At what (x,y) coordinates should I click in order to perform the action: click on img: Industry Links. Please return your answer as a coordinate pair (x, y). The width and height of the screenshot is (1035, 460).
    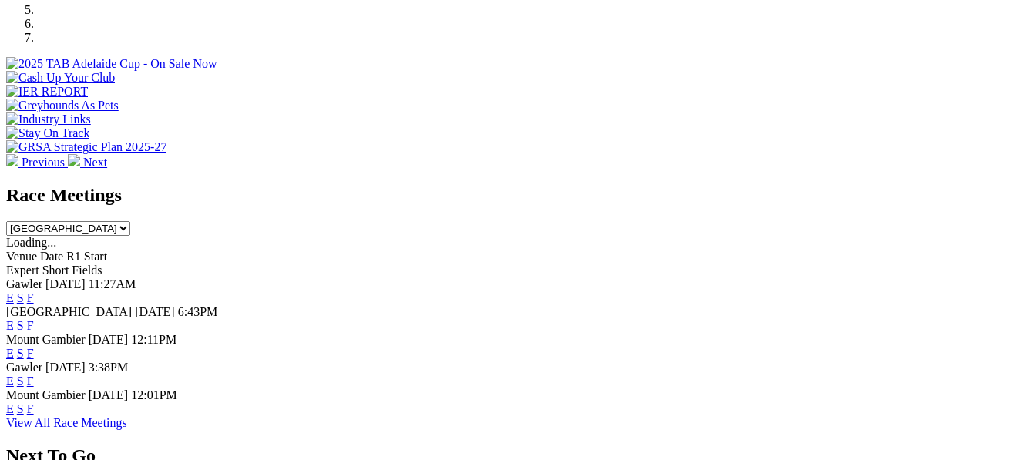
    Looking at the image, I should click on (49, 119).